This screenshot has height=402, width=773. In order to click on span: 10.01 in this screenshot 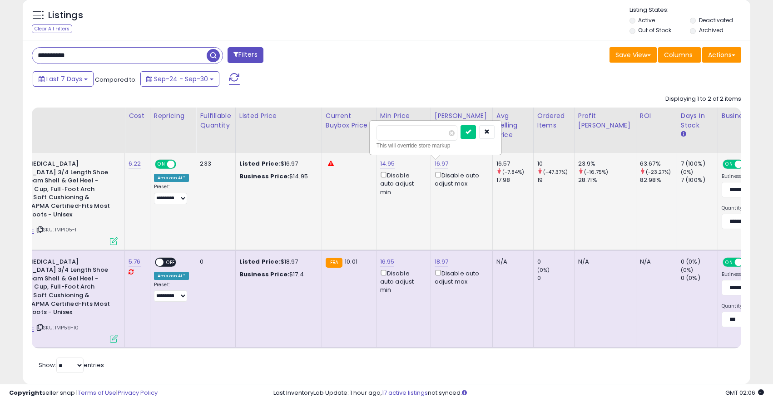, I will do `click(351, 262)`.